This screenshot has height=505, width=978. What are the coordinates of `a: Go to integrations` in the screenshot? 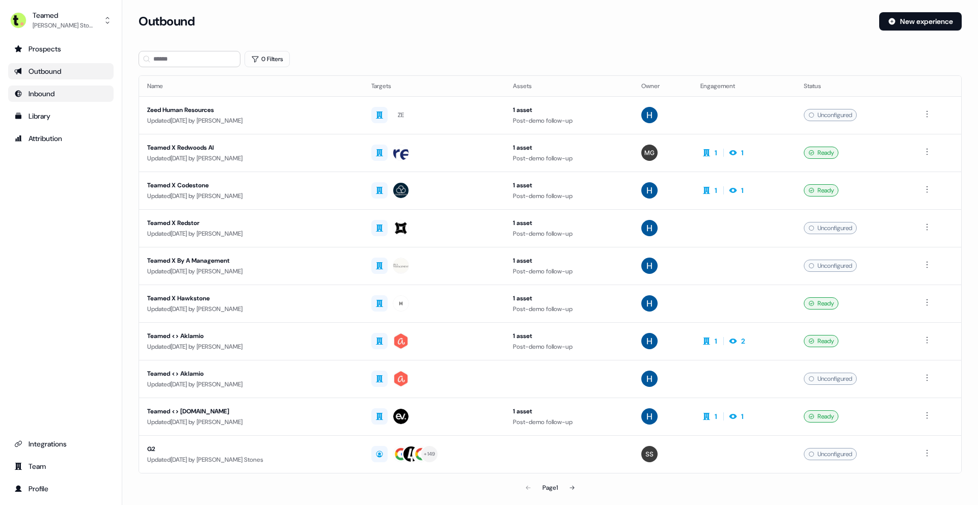 It's located at (61, 444).